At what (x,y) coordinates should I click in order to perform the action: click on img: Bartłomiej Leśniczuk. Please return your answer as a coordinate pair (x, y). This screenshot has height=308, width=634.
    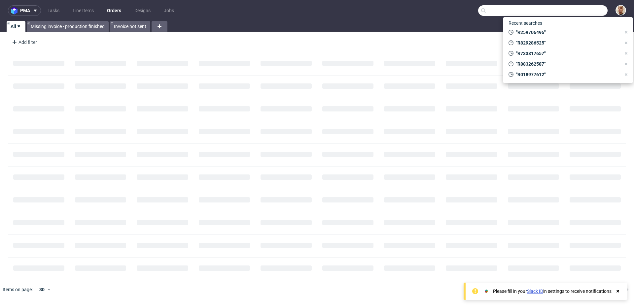
    Looking at the image, I should click on (621, 10).